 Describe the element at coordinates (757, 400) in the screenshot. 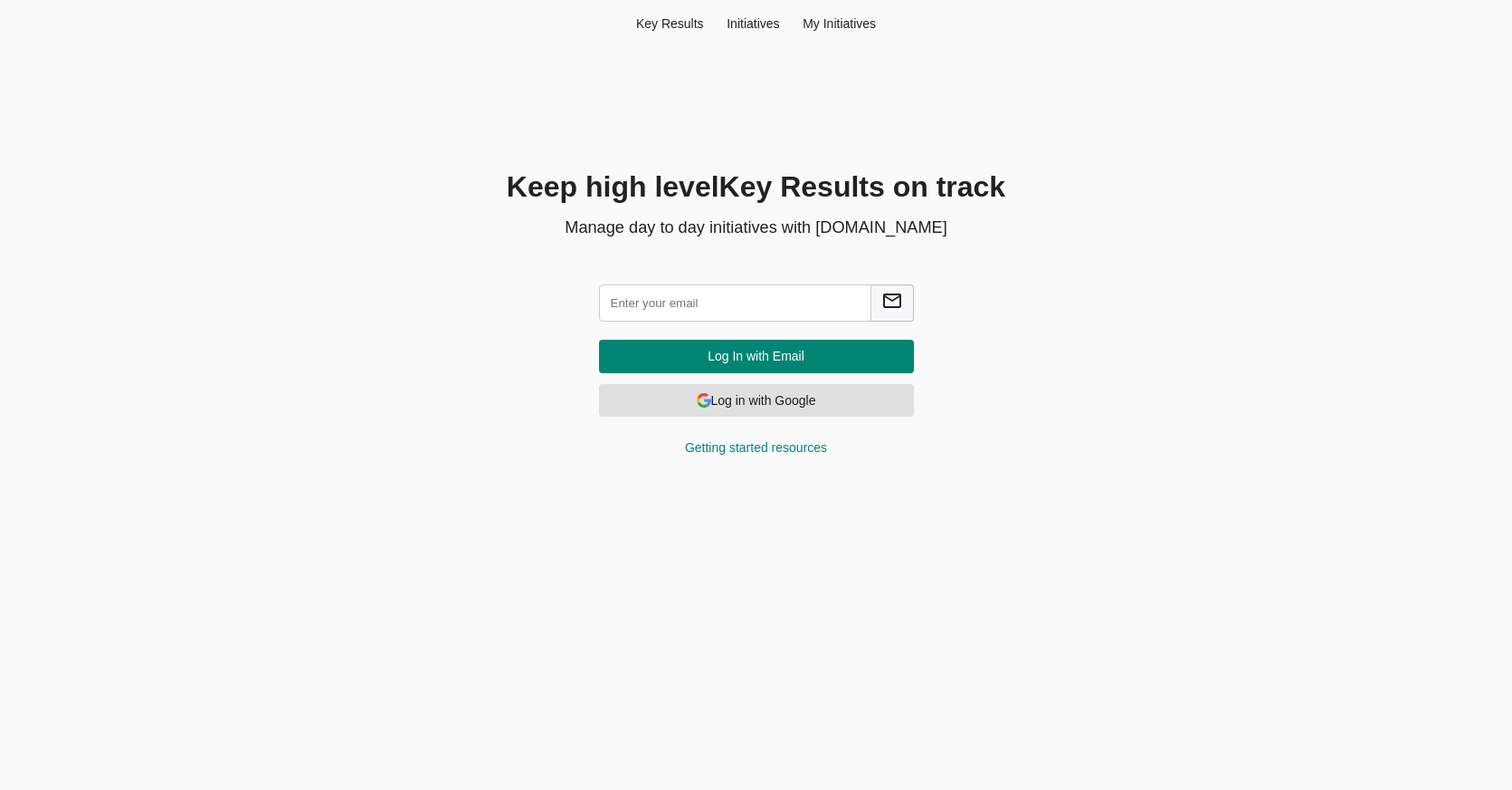

I see `button: Log in with GoogleLog in with Google` at that location.